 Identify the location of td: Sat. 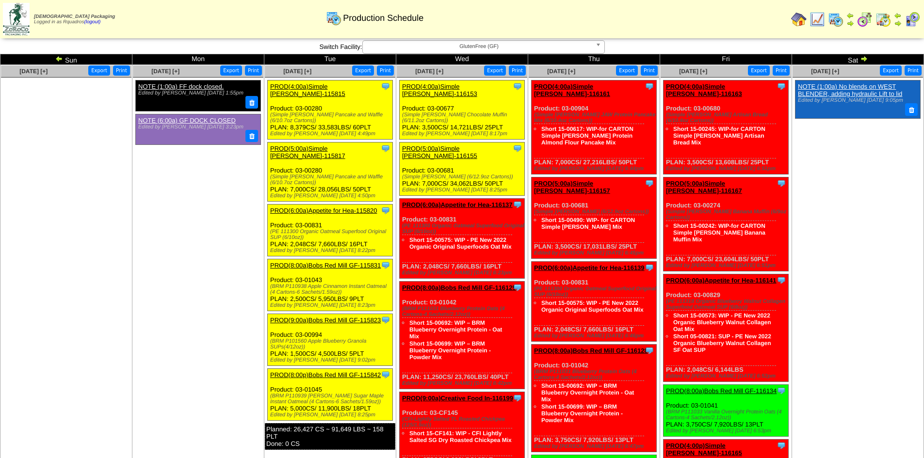
(858, 60).